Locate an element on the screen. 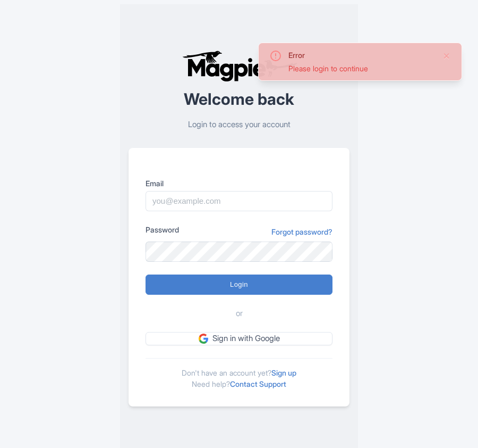 Image resolution: width=478 pixels, height=448 pixels. a: Sign in with Google is located at coordinates (239, 338).